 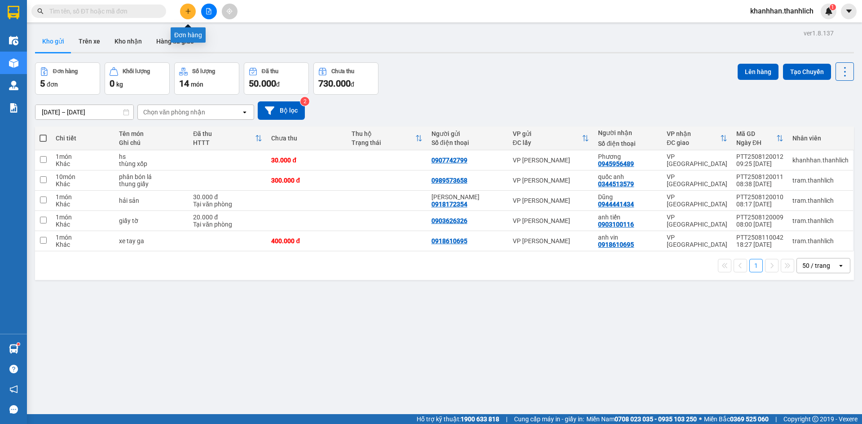 What do you see at coordinates (549, 419) in the screenshot?
I see `span: Cung cấp máy in - giấy in:` at bounding box center [549, 419].